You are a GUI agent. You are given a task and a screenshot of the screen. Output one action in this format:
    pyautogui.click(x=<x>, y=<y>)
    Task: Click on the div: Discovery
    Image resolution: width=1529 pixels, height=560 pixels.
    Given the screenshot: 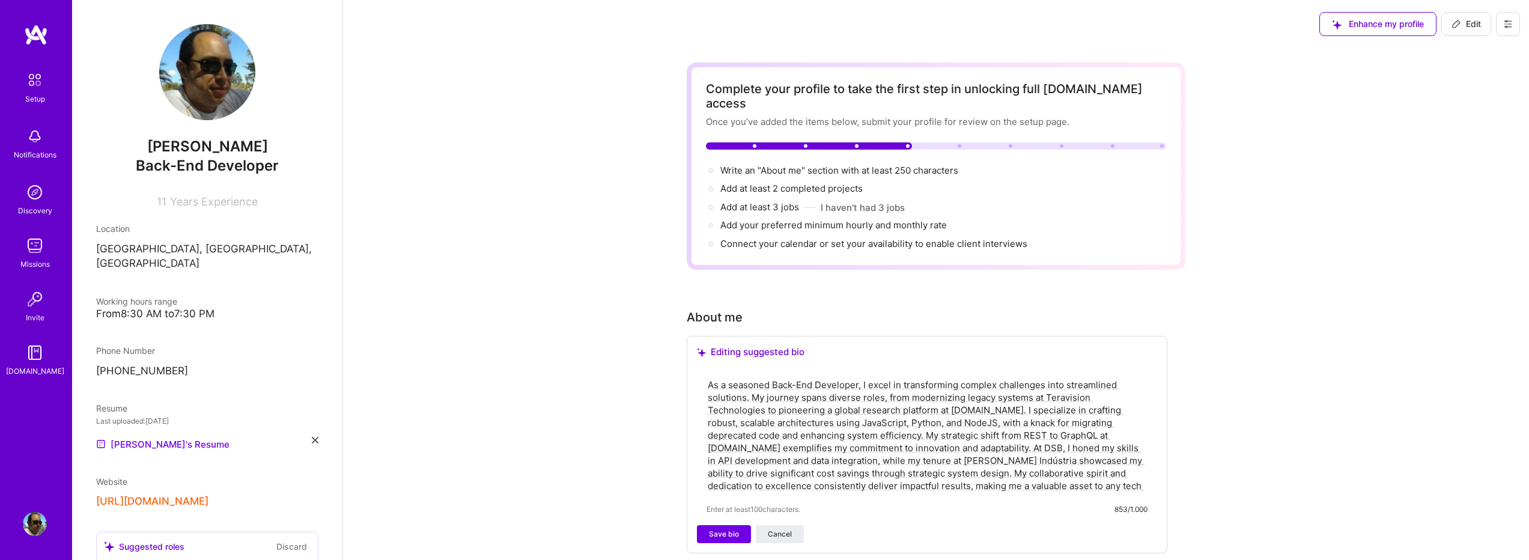 What is the action you would take?
    pyautogui.click(x=35, y=210)
    